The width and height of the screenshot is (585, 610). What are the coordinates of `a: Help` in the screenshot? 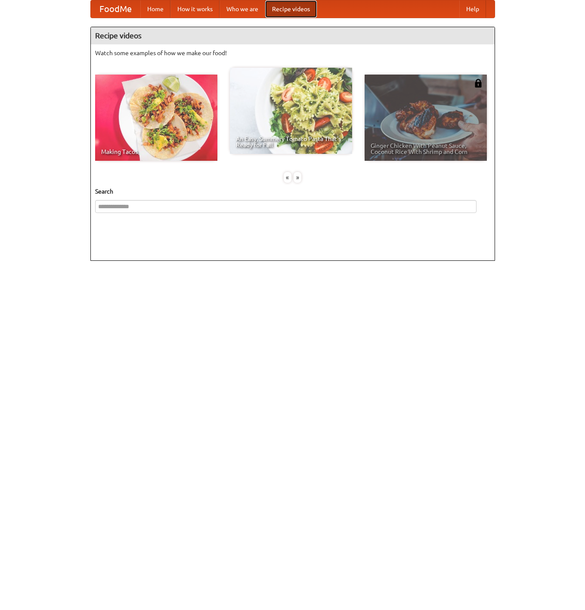 It's located at (473, 9).